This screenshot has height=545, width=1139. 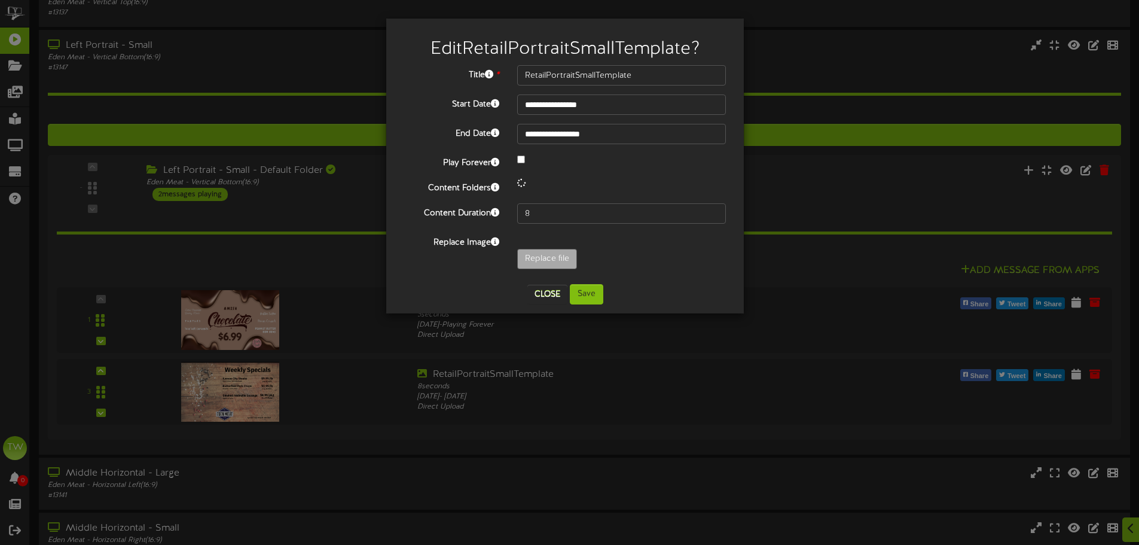 I want to click on label: Content Duration, so click(x=451, y=211).